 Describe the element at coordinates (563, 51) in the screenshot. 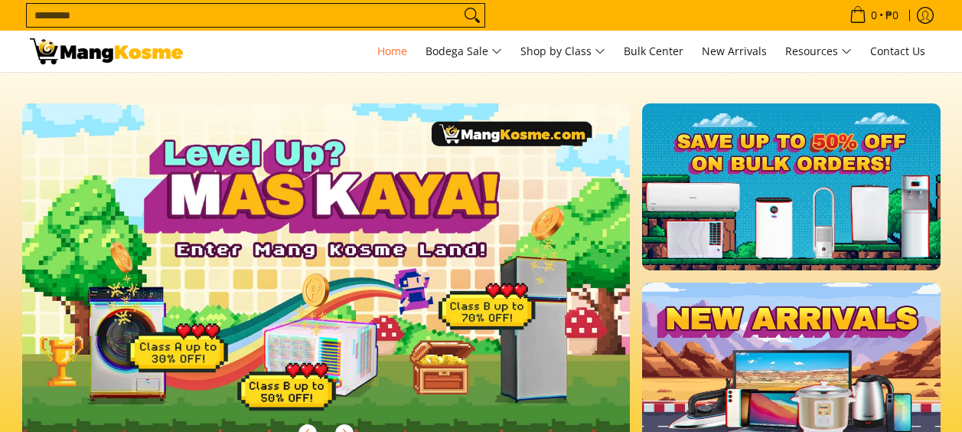

I see `span: Shop by Class` at that location.